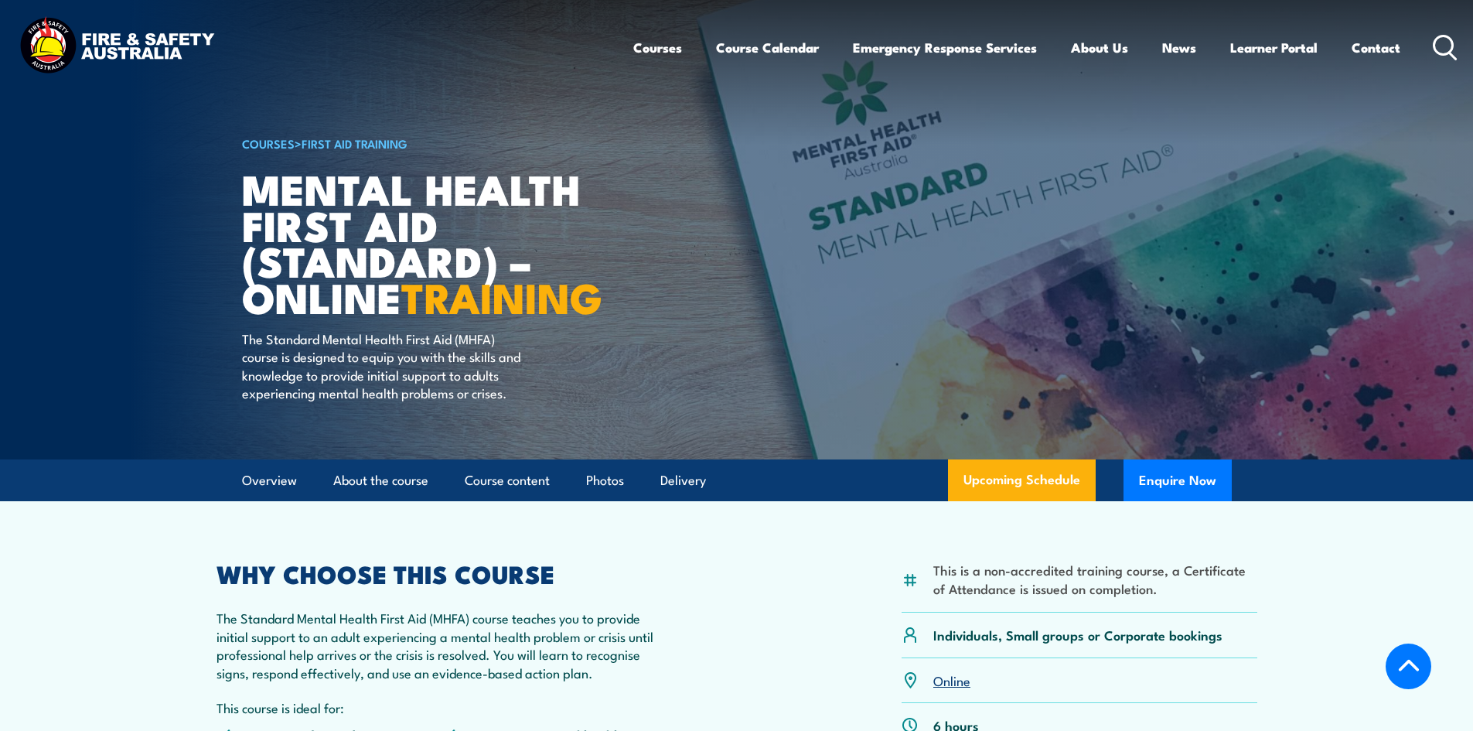 The height and width of the screenshot is (731, 1473). What do you see at coordinates (383, 366) in the screenshot?
I see `p: The Standard Mental Health First Aid (MHFA) course is designed to equip you with the skills and k...` at bounding box center [383, 366].